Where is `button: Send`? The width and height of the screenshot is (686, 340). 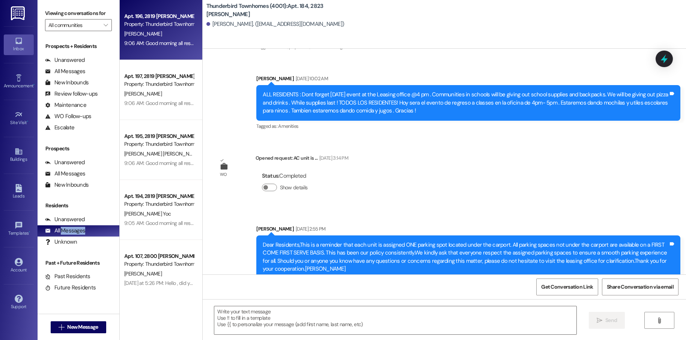 button: Send is located at coordinates (607, 320).